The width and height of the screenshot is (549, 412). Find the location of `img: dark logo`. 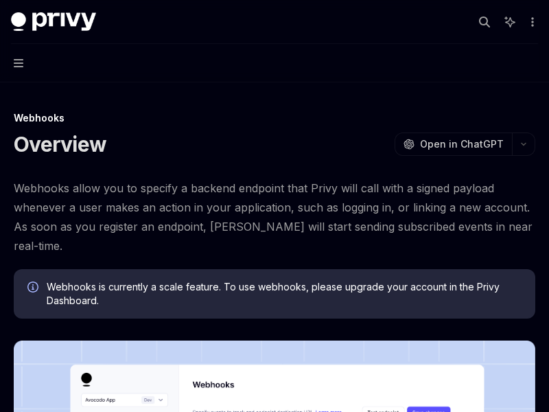

img: dark logo is located at coordinates (54, 22).